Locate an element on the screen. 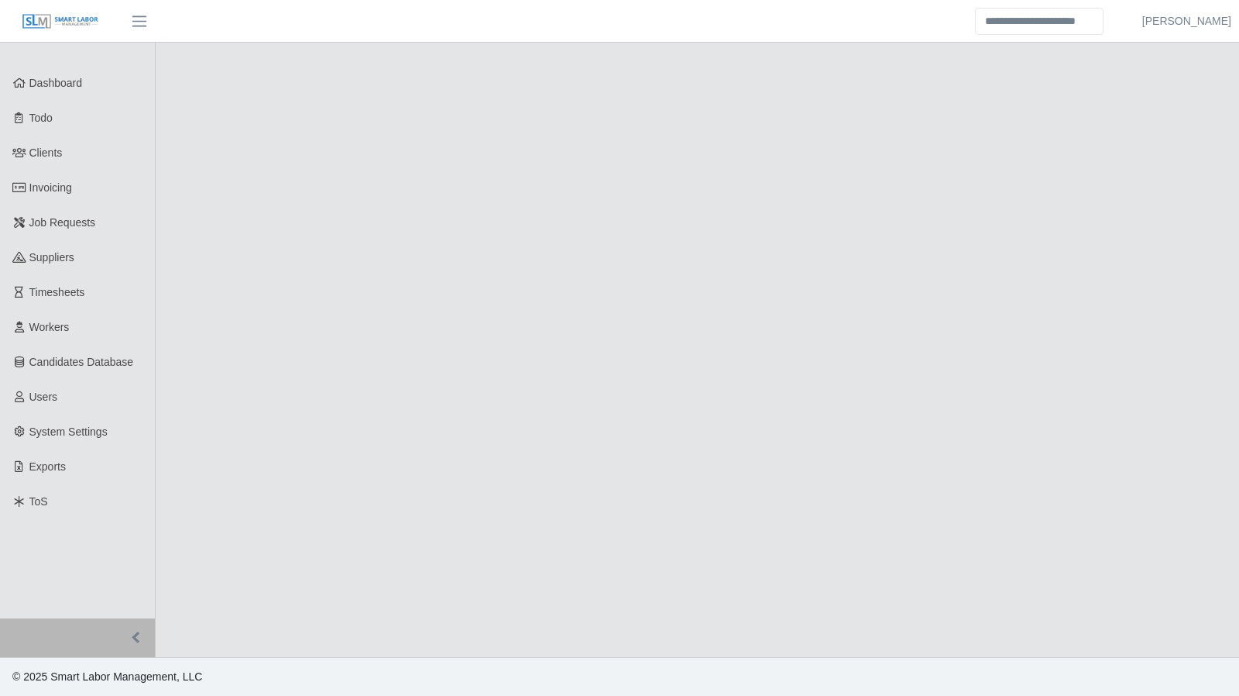 The image size is (1239, 696). span: Invoicing is located at coordinates (50, 187).